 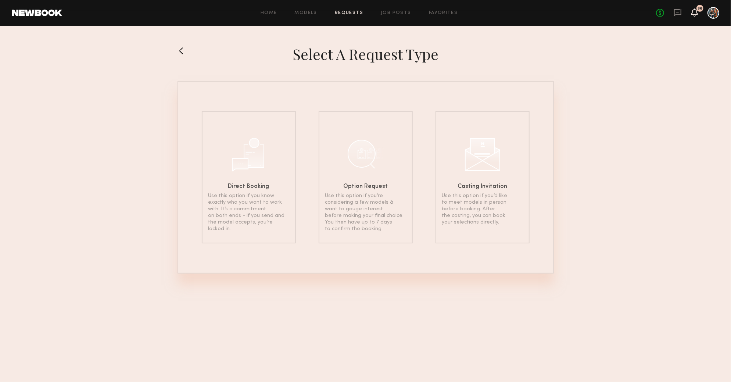 I want to click on p: Use this option if you’re considering a few models & want to gauge interest before making your fi..., so click(x=366, y=212).